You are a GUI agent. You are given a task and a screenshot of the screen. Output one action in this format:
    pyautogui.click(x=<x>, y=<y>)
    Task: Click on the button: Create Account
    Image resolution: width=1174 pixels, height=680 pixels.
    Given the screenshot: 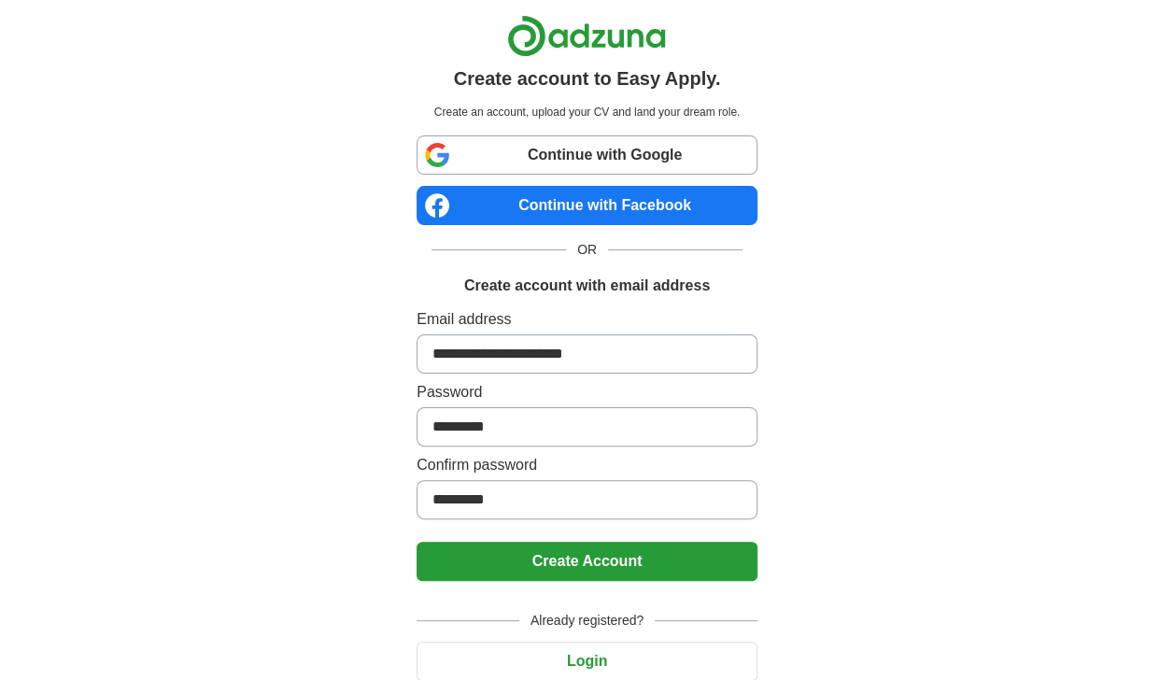 What is the action you would take?
    pyautogui.click(x=586, y=561)
    